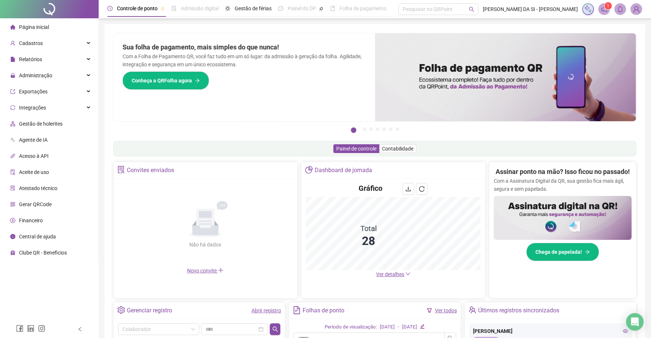 The image size is (651, 338). I want to click on span: book, so click(333, 8).